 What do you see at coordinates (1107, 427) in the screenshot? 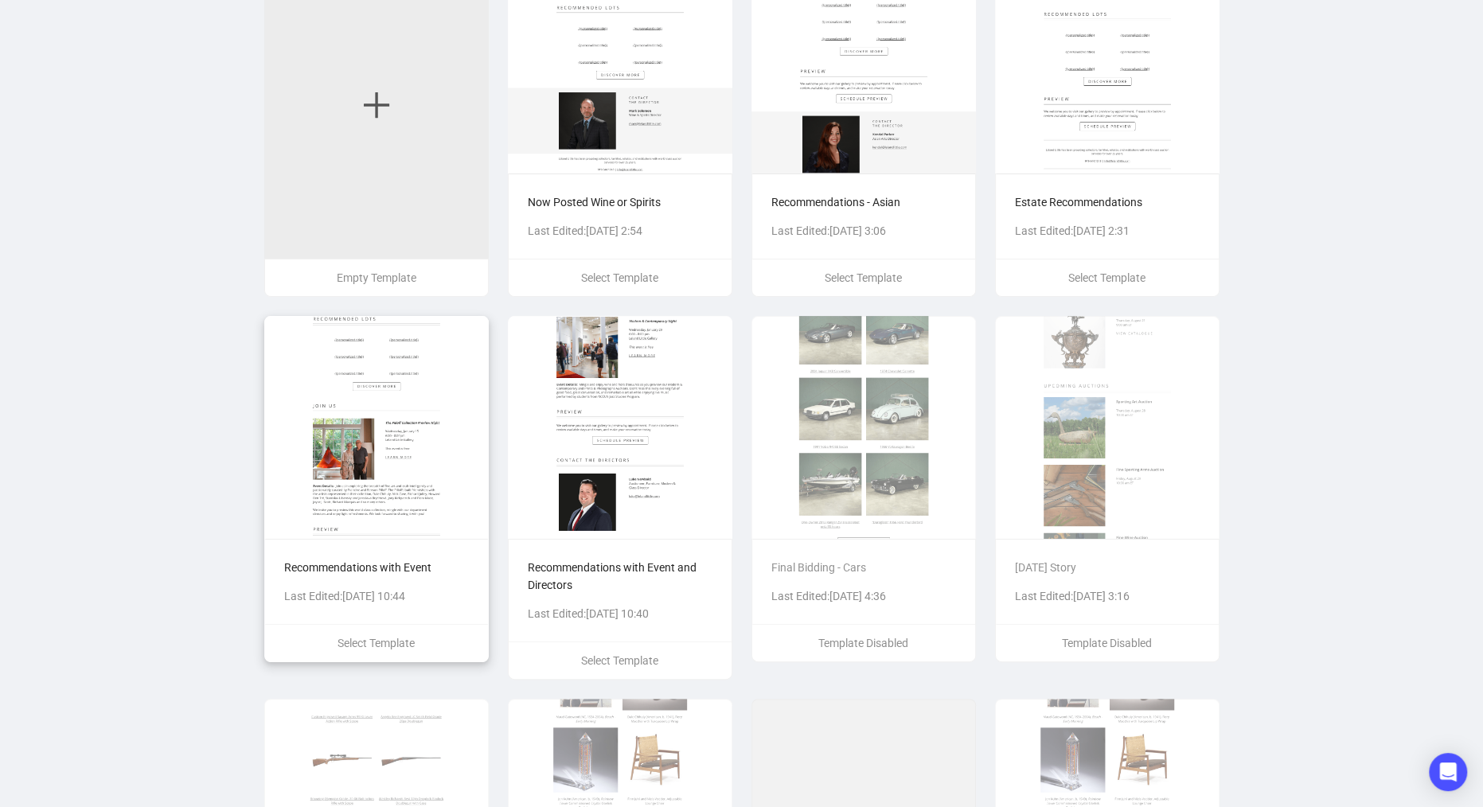
I see `img: 688a68719c4d44f3015c20b8` at bounding box center [1107, 427].